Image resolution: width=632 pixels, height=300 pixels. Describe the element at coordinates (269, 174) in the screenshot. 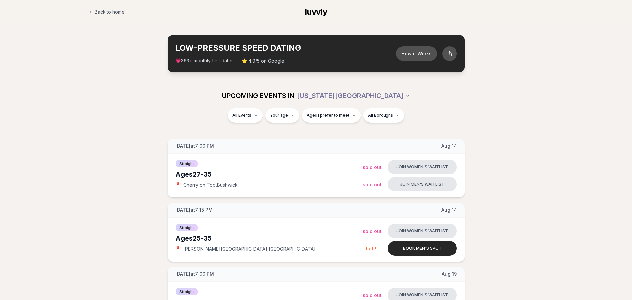

I see `div: Ages 27-35` at that location.